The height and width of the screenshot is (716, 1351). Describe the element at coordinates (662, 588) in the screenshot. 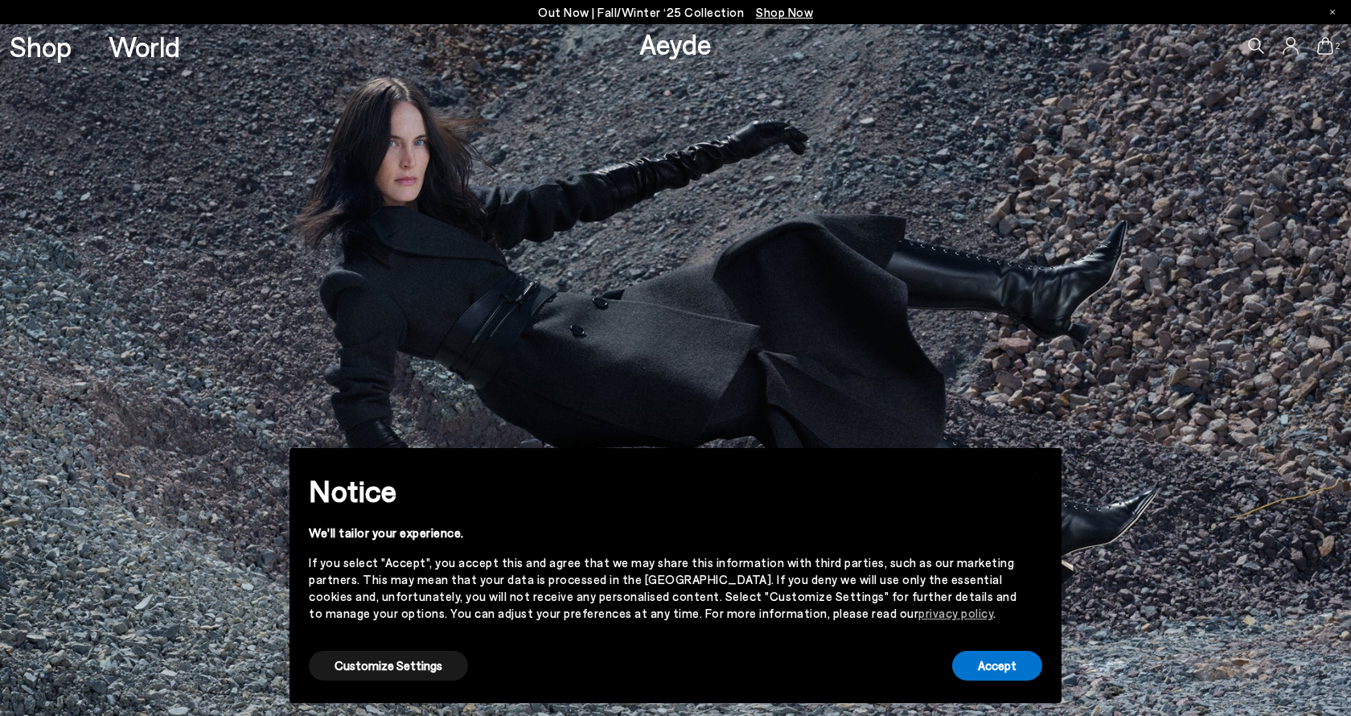

I see `div: If you select "Accept", you accept this and agree that we may share this information with third p...` at that location.